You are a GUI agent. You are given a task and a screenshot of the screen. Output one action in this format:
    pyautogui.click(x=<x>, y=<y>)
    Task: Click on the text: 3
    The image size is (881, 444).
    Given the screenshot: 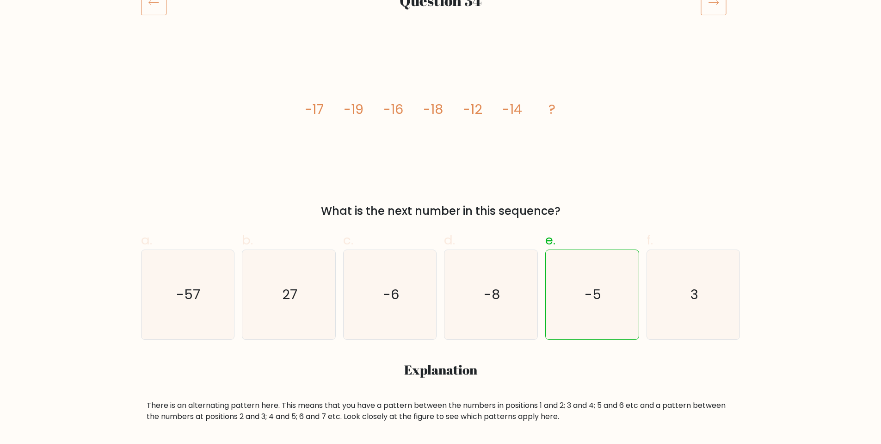 What is the action you would take?
    pyautogui.click(x=694, y=295)
    